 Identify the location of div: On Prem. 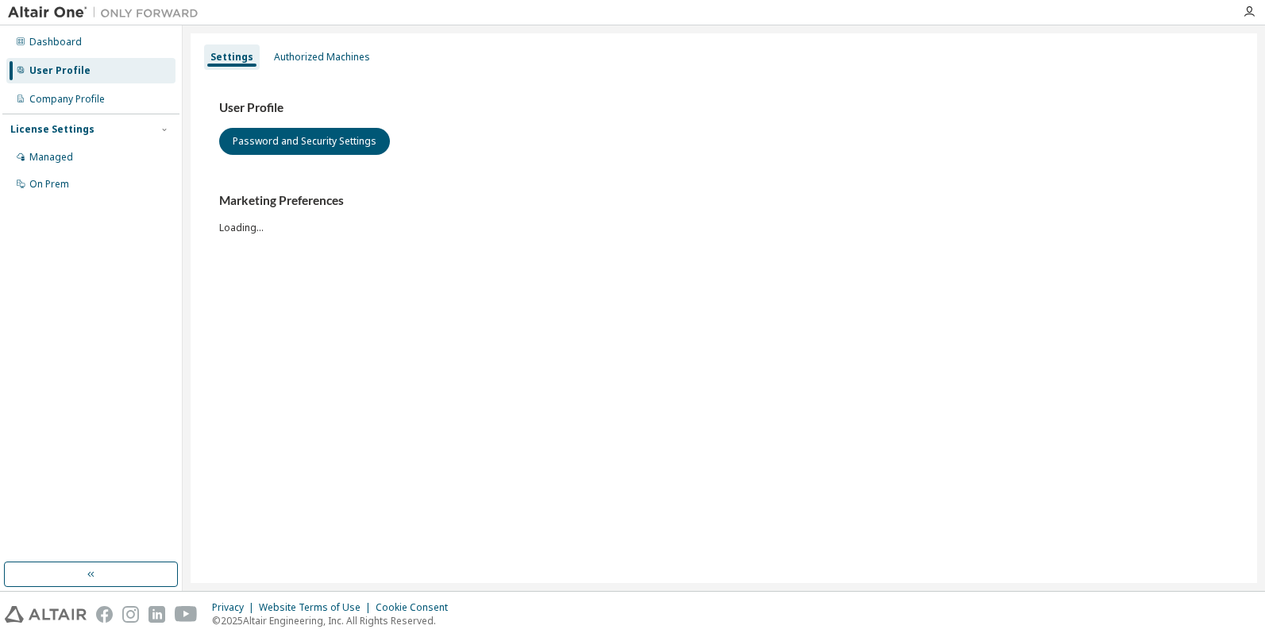
(49, 184).